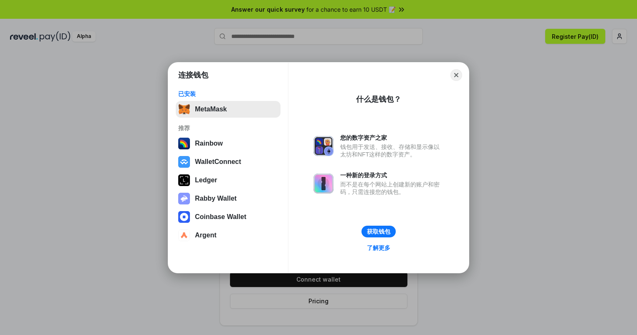  I want to click on div: MetaMask, so click(211, 109).